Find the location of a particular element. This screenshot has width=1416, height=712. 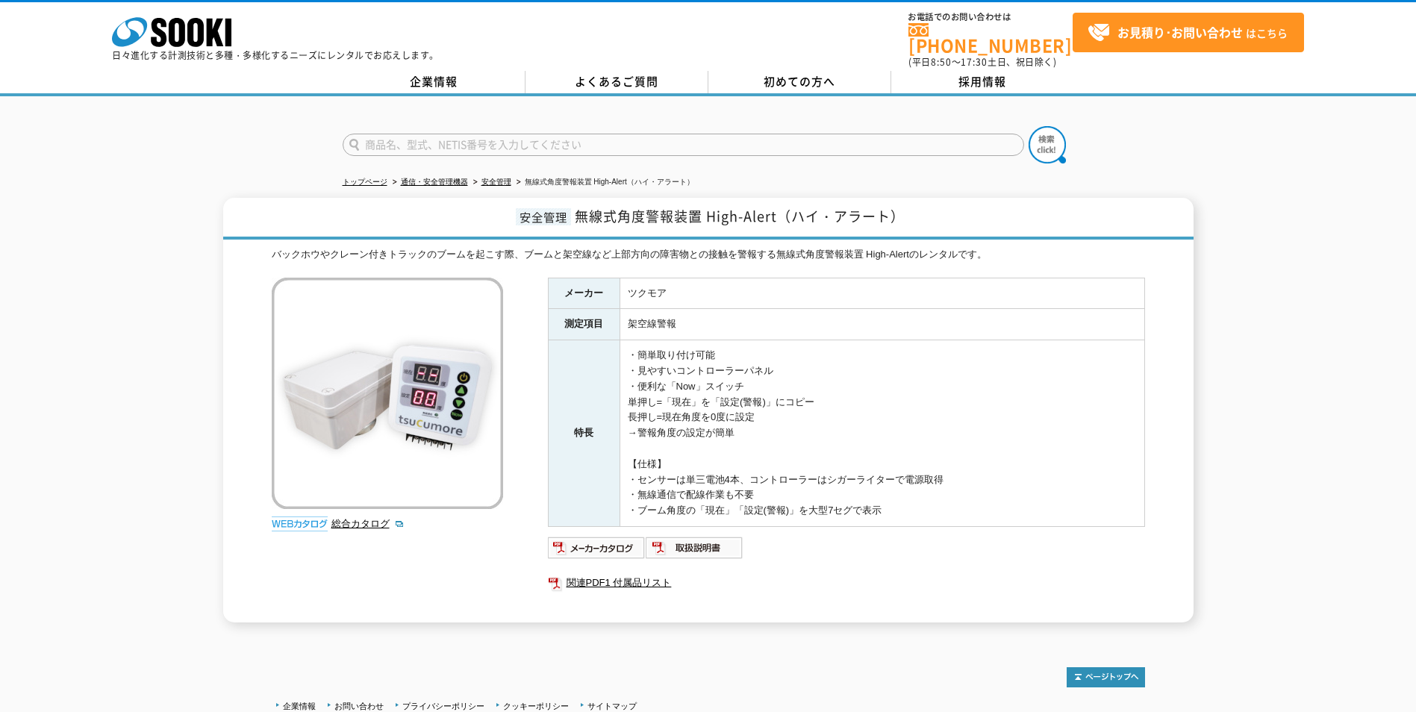

a: トップページ is located at coordinates (365, 181).